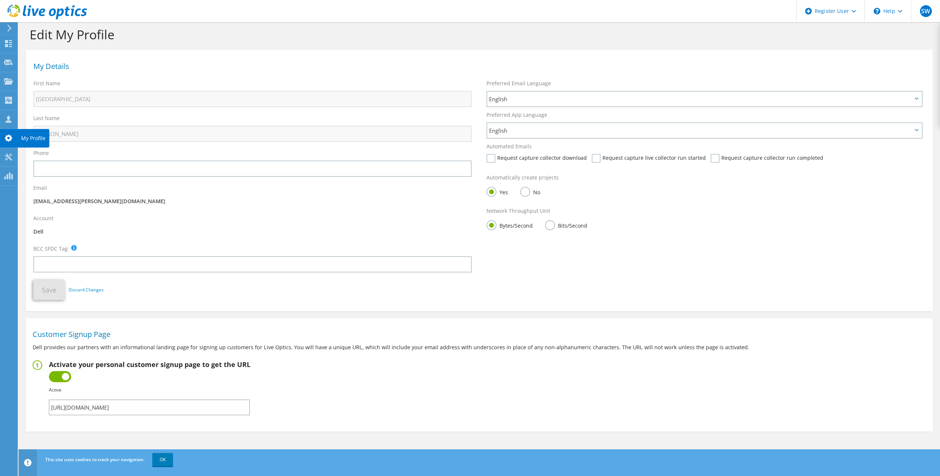  Describe the element at coordinates (519, 83) in the screenshot. I see `label: Preferred Email Language` at that location.